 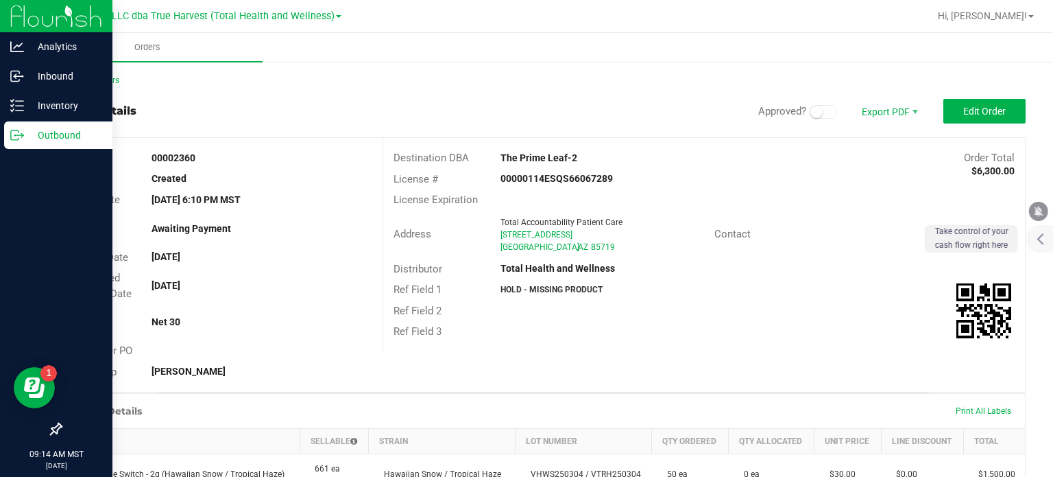 What do you see at coordinates (848, 441) in the screenshot?
I see `th: Unit Price` at bounding box center [848, 441].